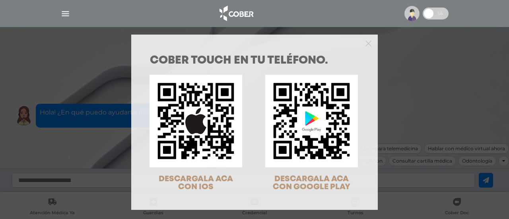 The image size is (509, 219). Describe the element at coordinates (196, 183) in the screenshot. I see `span: DESCARGALA ACA CON IOS` at that location.